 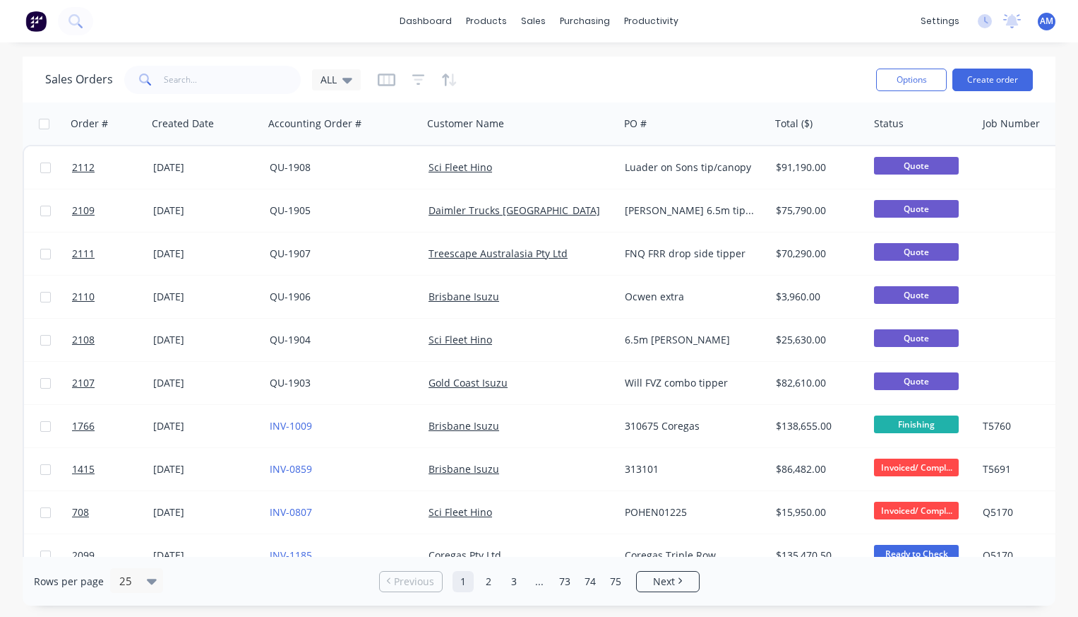 What do you see at coordinates (1011, 124) in the screenshot?
I see `div: Job Number` at bounding box center [1011, 124].